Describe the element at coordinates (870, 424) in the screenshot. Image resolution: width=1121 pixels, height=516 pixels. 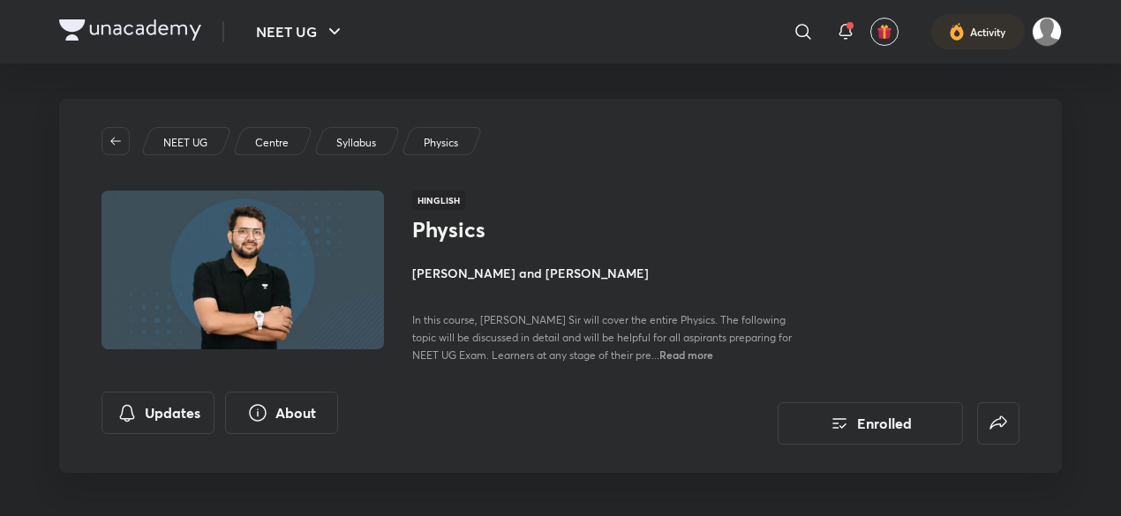
I see `button: Enrolled` at that location.